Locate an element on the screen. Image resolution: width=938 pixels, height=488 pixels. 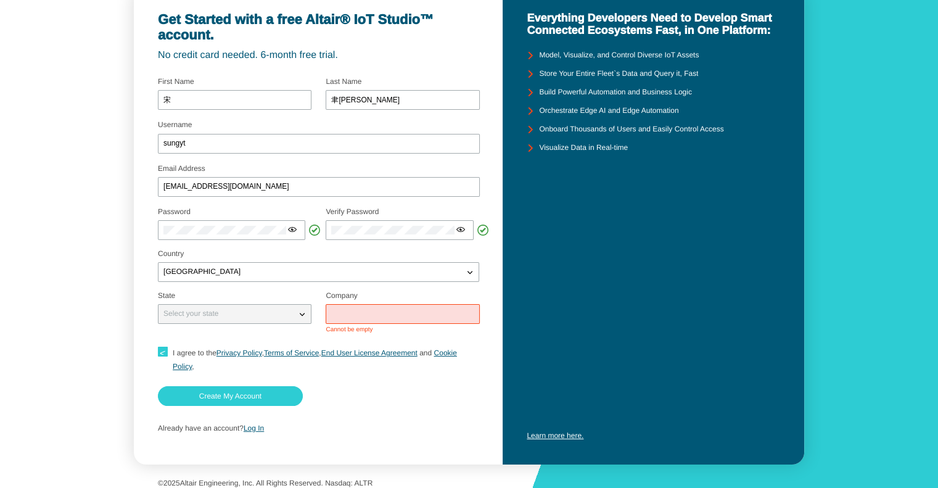
label: Password is located at coordinates (174, 211).